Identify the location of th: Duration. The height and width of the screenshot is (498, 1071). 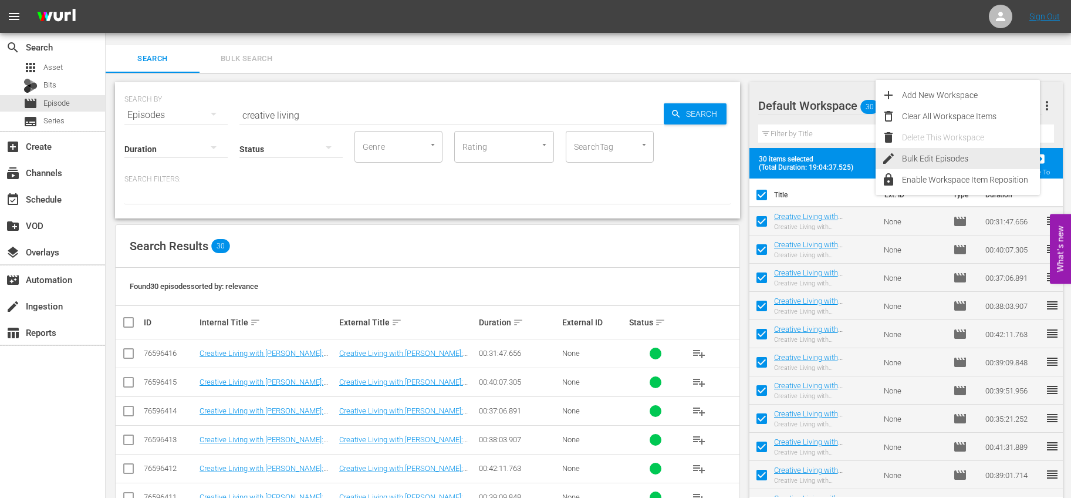
(1013, 195).